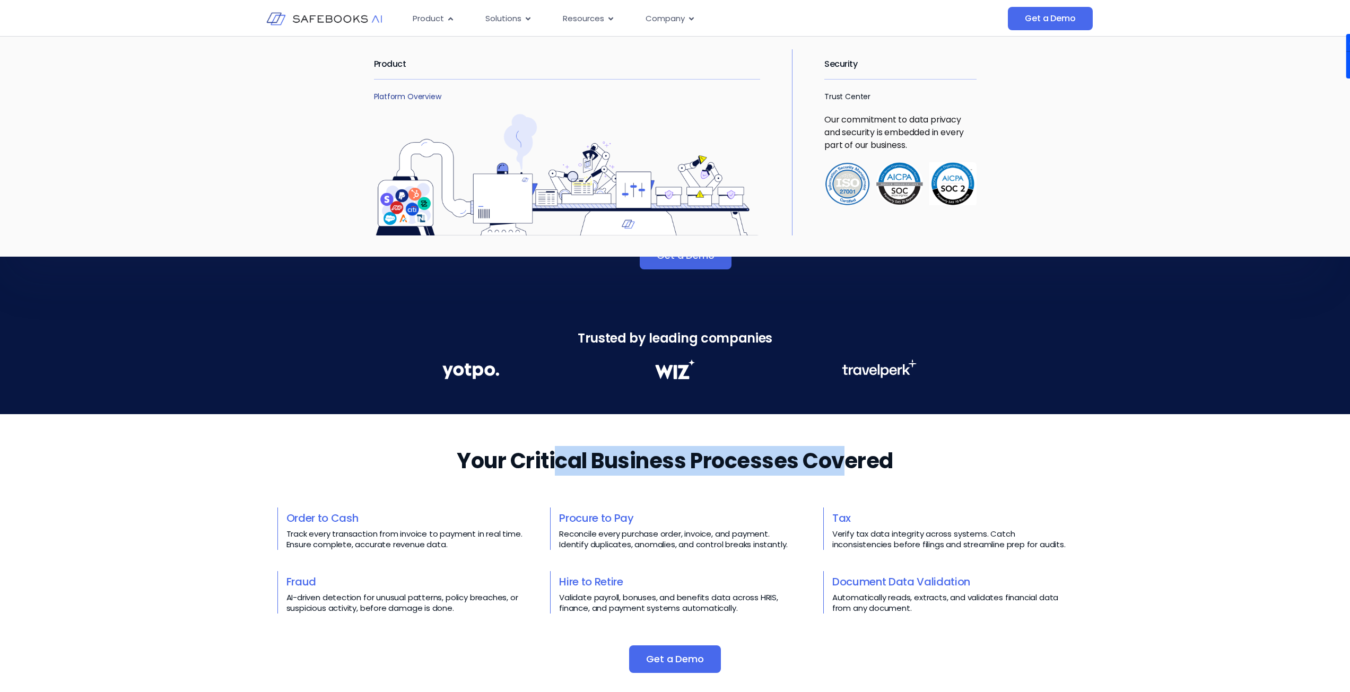  Describe the element at coordinates (879, 369) in the screenshot. I see `img: Financial Data Governance 3` at that location.